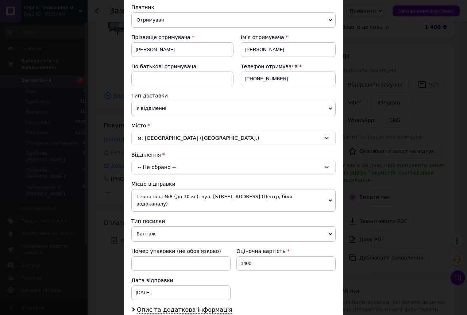 The image size is (467, 315). Describe the element at coordinates (234, 234) in the screenshot. I see `span: Вантаж` at that location.